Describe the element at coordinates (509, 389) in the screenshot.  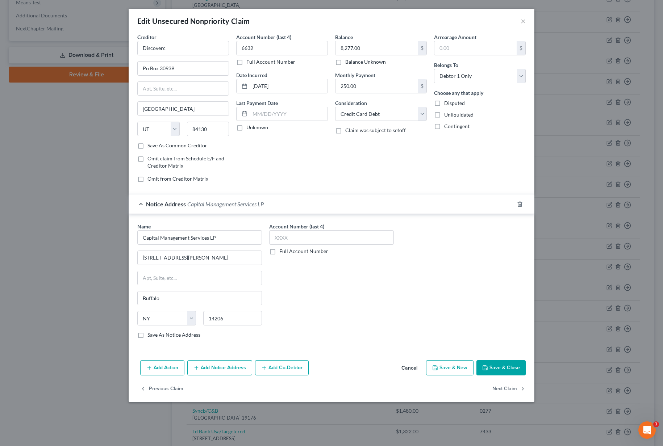
I see `button: Next Claim` at that location.